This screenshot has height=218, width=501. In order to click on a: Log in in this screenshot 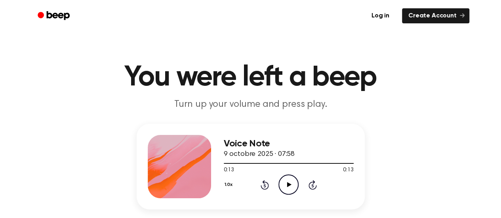, I will do `click(380, 16)`.